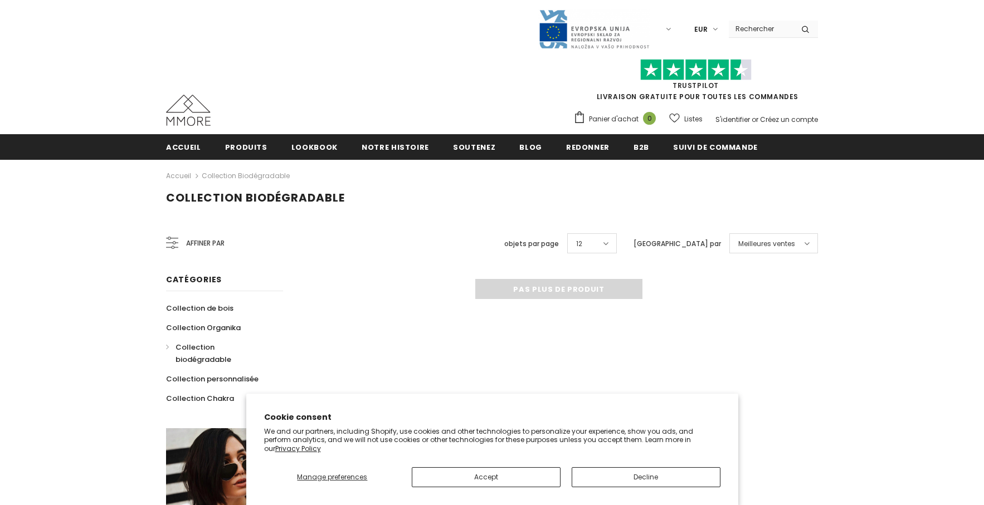 Image resolution: width=984 pixels, height=505 pixels. What do you see at coordinates (332, 477) in the screenshot?
I see `span: Manage preferences` at bounding box center [332, 477].